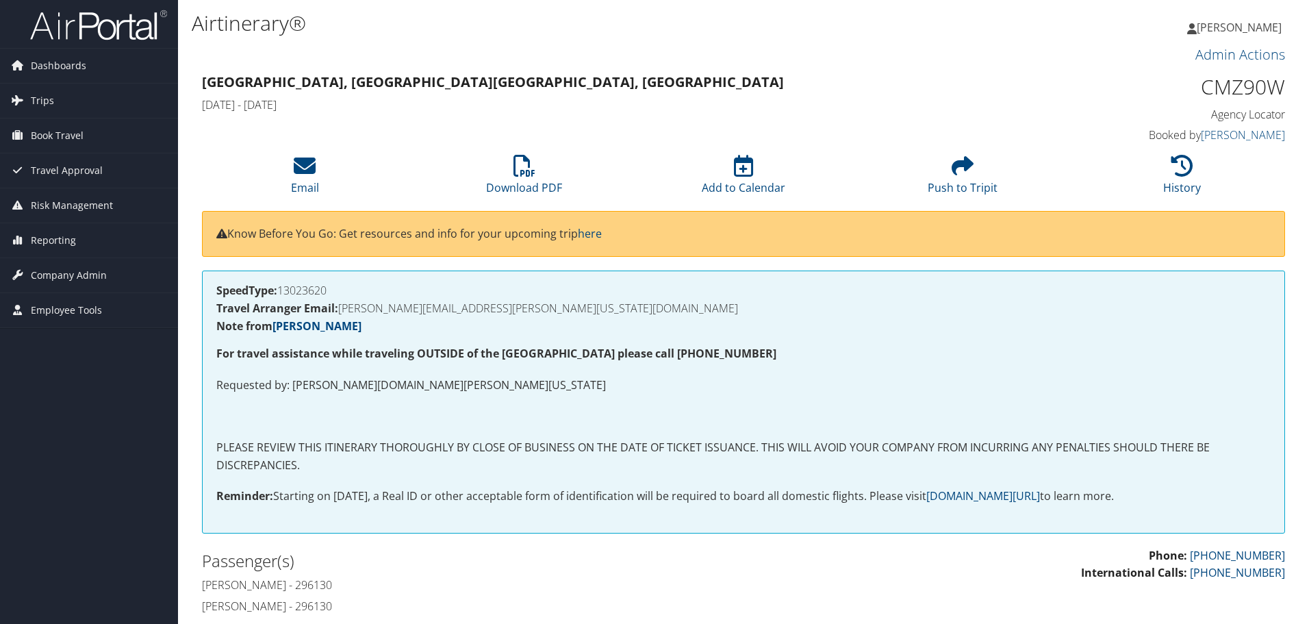 The image size is (1309, 624). Describe the element at coordinates (57, 136) in the screenshot. I see `span: Book Travel` at that location.